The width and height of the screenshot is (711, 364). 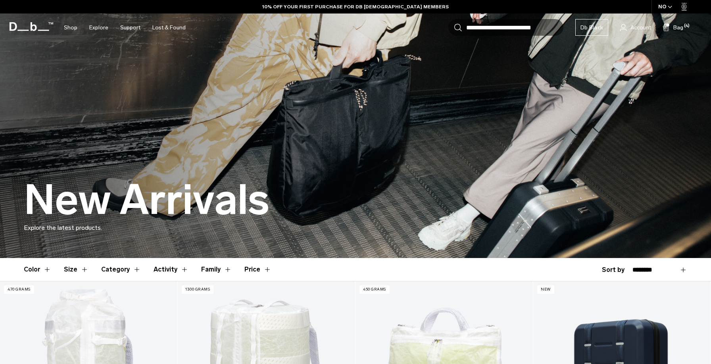 I want to click on a: Db Black, so click(x=591, y=27).